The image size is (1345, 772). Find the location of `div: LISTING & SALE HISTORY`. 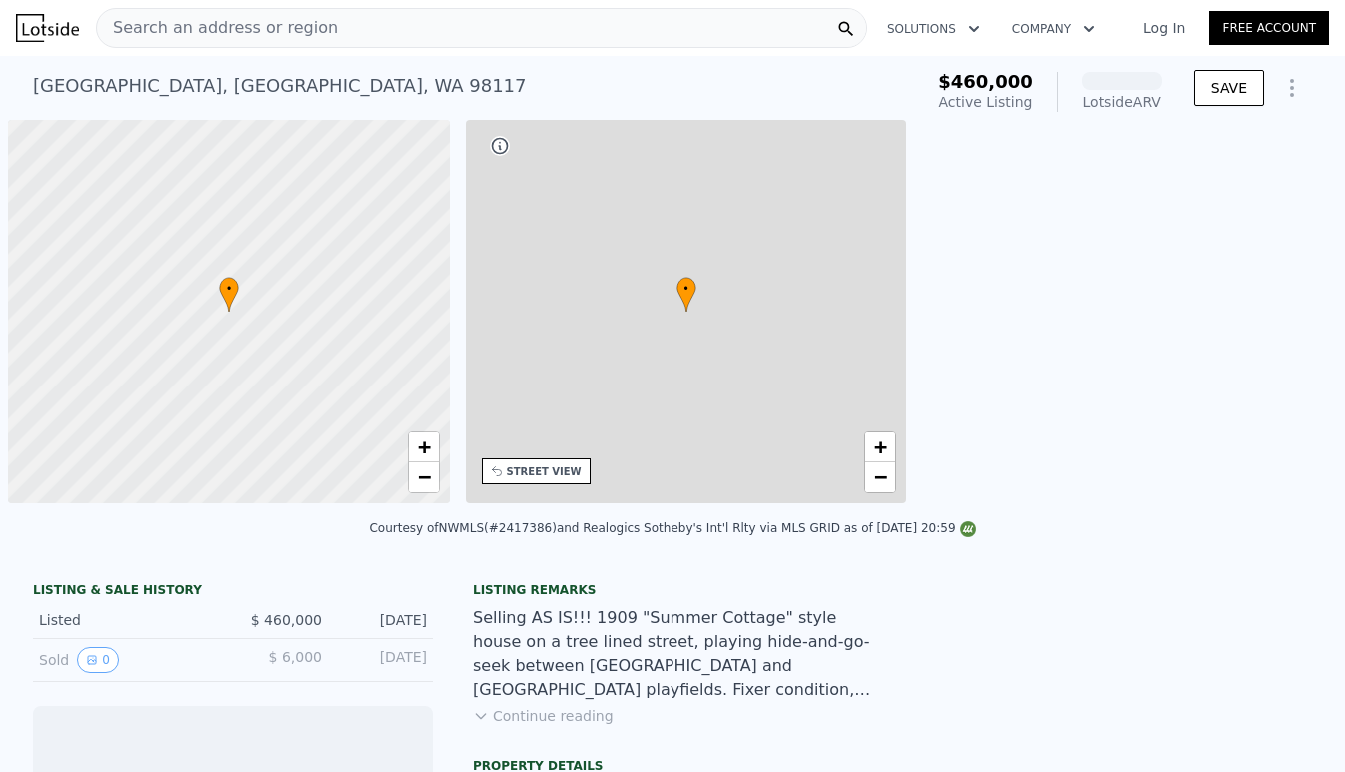

div: LISTING & SALE HISTORY is located at coordinates (233, 592).